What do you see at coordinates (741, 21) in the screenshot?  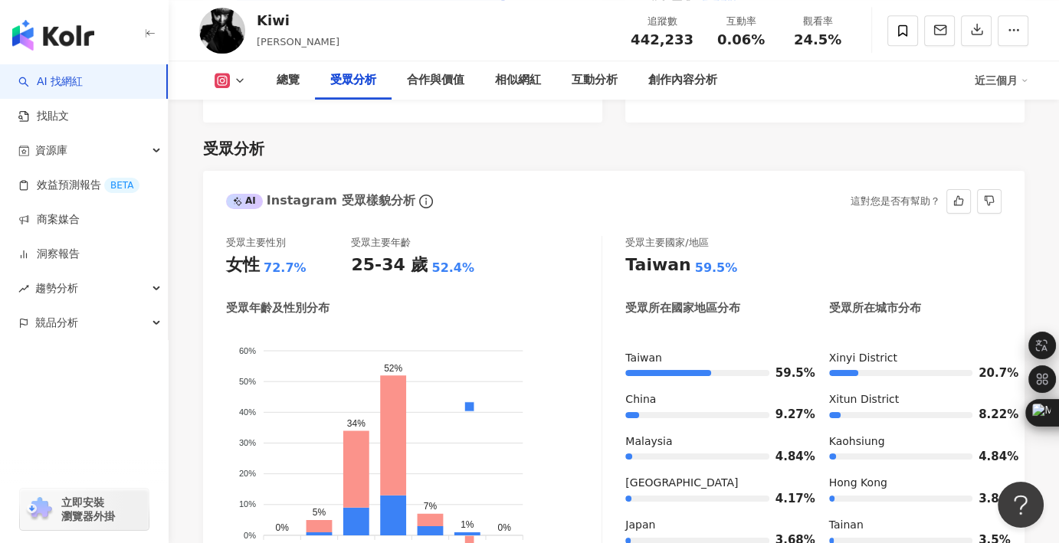 I see `div: 互動率` at bounding box center [741, 21].